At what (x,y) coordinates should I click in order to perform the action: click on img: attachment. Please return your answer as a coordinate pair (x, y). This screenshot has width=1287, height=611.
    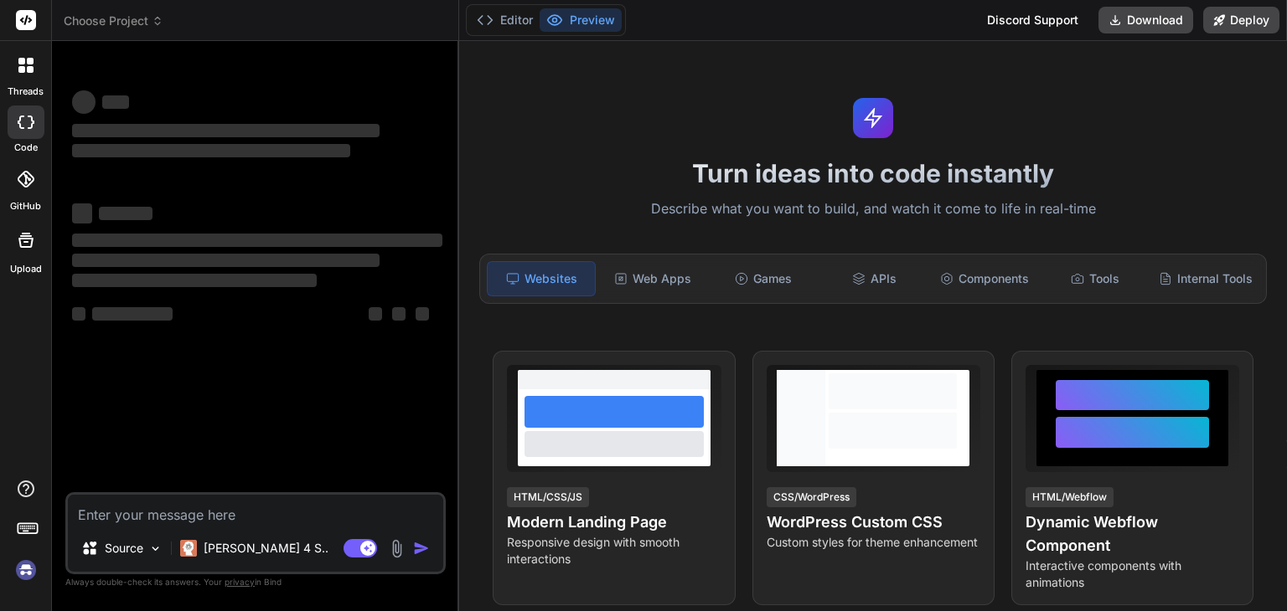
    Looking at the image, I should click on (396, 549).